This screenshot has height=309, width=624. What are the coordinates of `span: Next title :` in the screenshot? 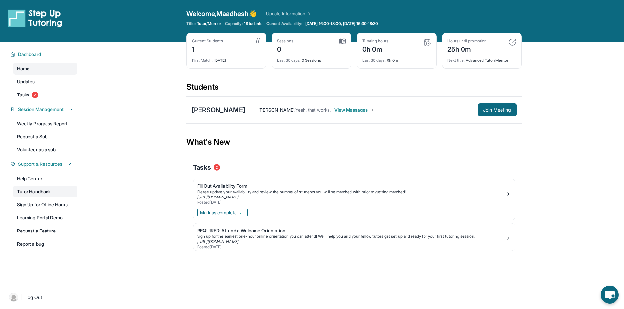 It's located at (456, 60).